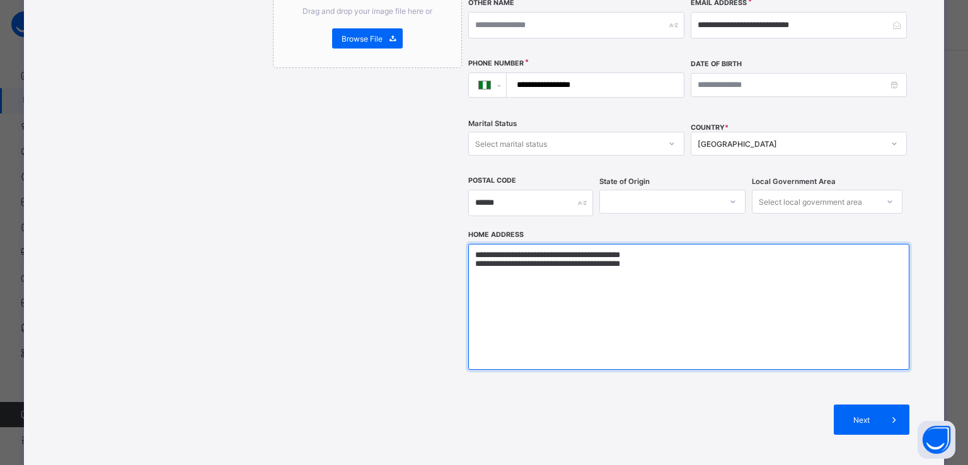  Describe the element at coordinates (492, 180) in the screenshot. I see `label: Postal Code` at that location.